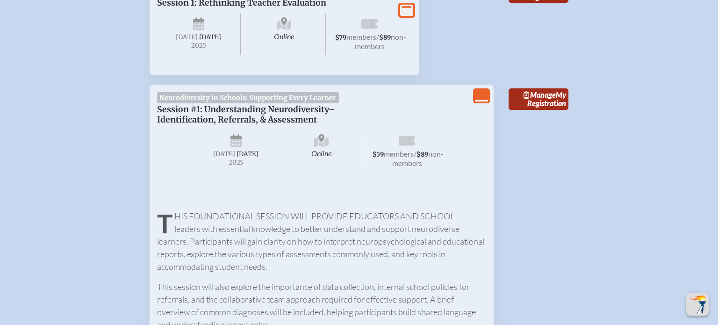 The height and width of the screenshot is (325, 718). Describe the element at coordinates (698, 305) in the screenshot. I see `img: To the top` at that location.